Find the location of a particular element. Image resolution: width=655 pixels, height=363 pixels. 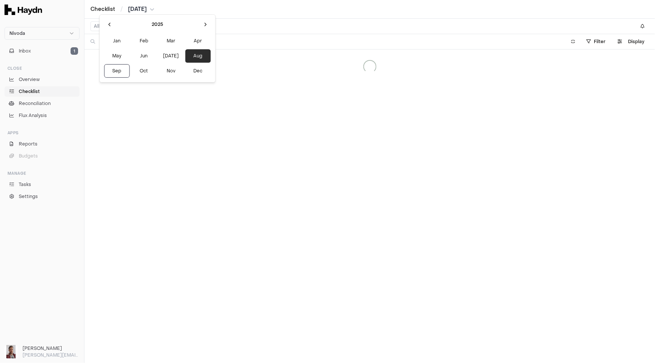

button: Nov is located at coordinates (171, 71).